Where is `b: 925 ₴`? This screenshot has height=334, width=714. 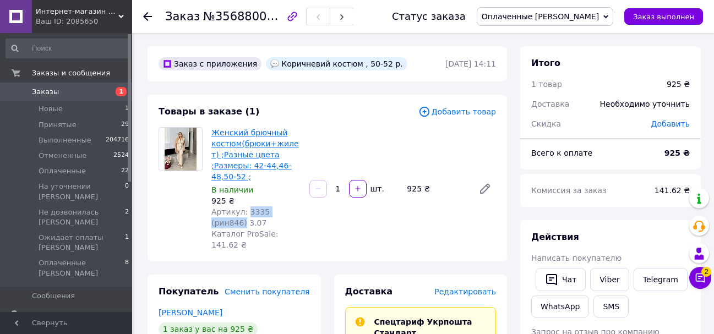
b: 925 ₴ is located at coordinates (677, 153).